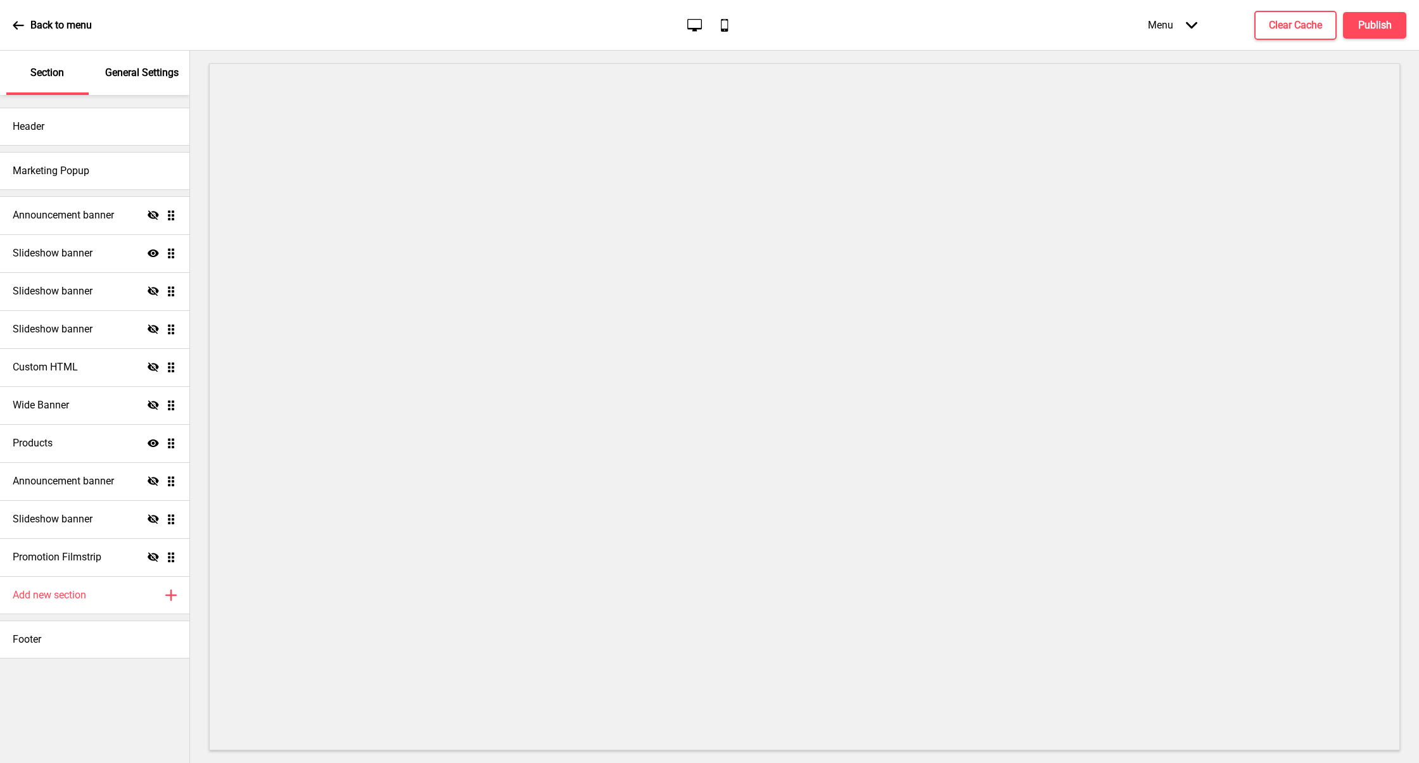  I want to click on button: Clear Cache, so click(1295, 25).